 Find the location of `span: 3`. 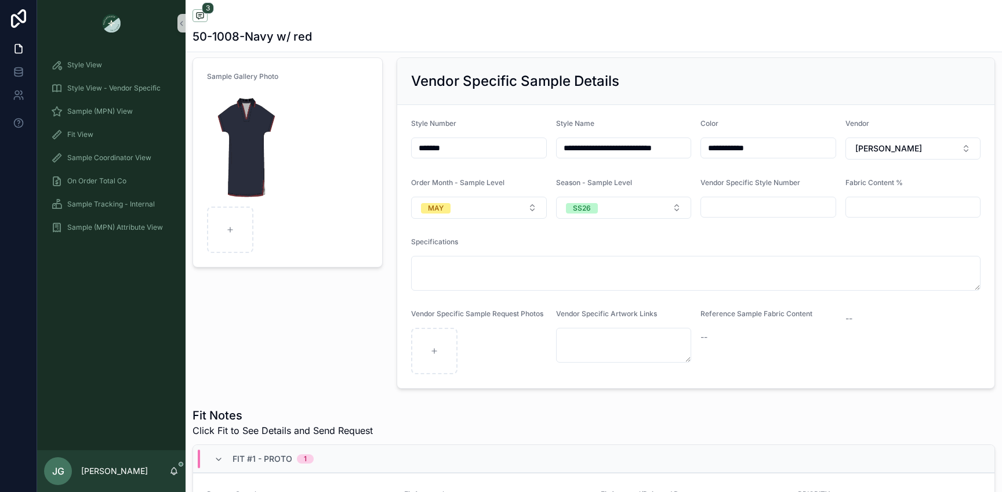

span: 3 is located at coordinates (208, 8).